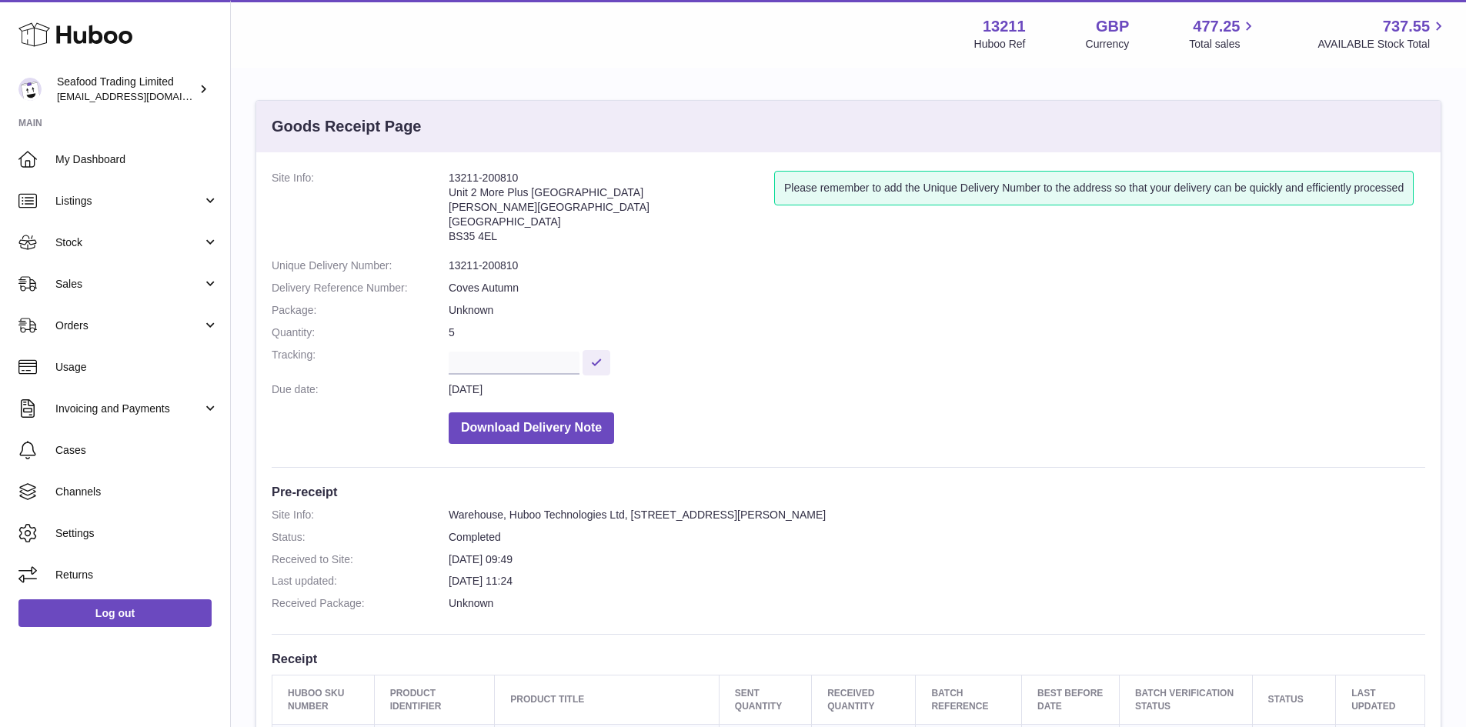 The image size is (1466, 727). I want to click on dt: Received Package:, so click(360, 603).